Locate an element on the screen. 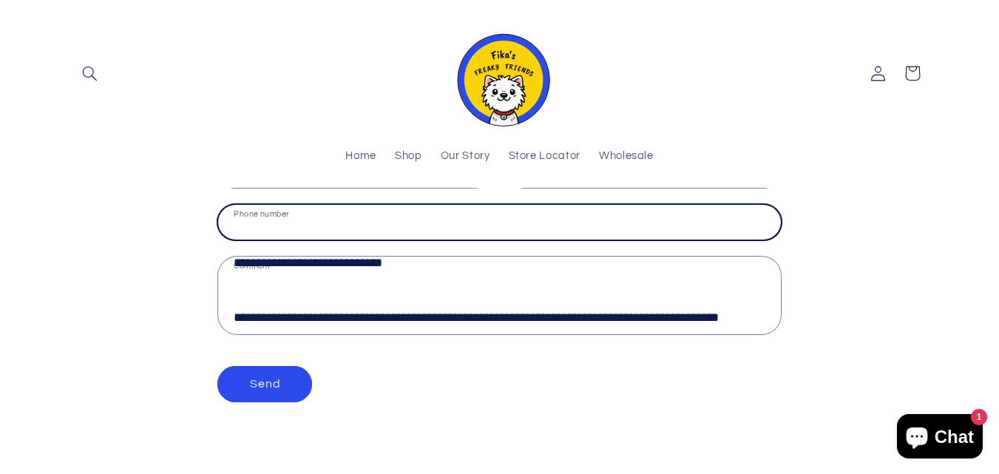 The height and width of the screenshot is (474, 999). span: Our Story is located at coordinates (465, 156).